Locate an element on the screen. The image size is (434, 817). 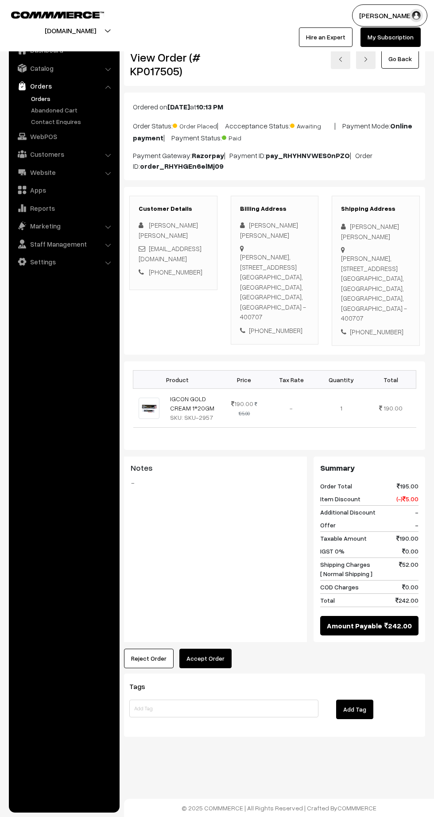
b: Razorpay is located at coordinates (208, 155).